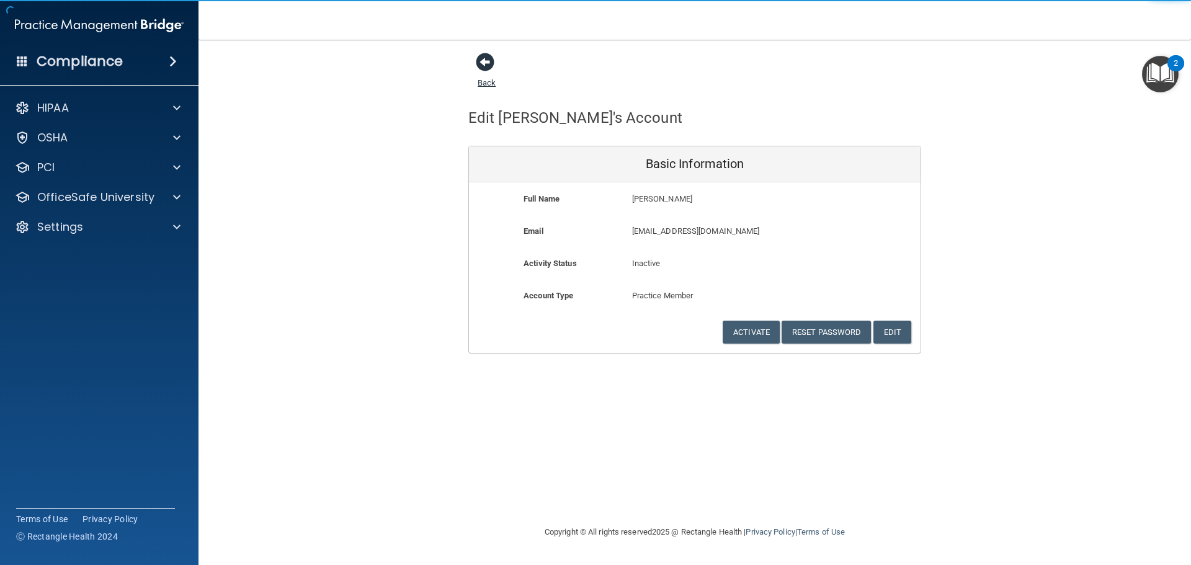 Image resolution: width=1191 pixels, height=565 pixels. I want to click on b: Email, so click(534, 231).